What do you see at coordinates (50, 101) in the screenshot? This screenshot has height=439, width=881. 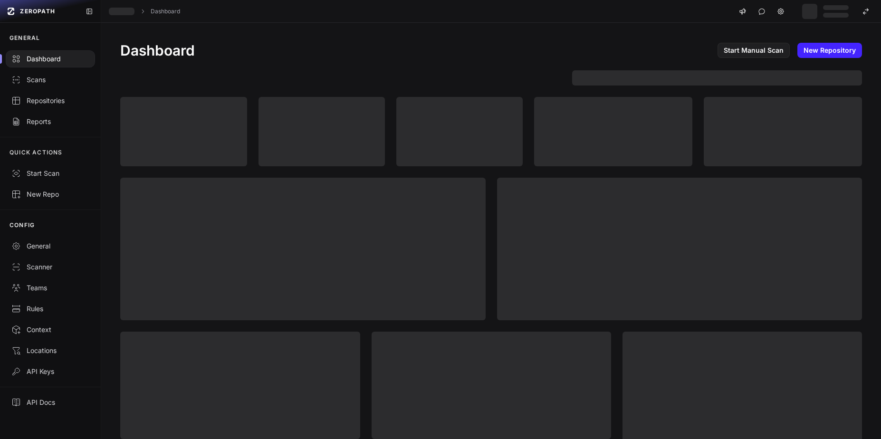 I see `div: Repositories` at bounding box center [50, 101].